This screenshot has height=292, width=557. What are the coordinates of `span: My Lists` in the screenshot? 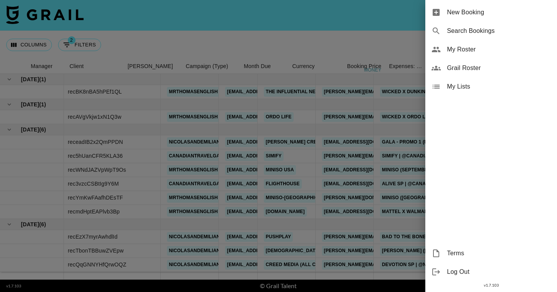 It's located at (499, 87).